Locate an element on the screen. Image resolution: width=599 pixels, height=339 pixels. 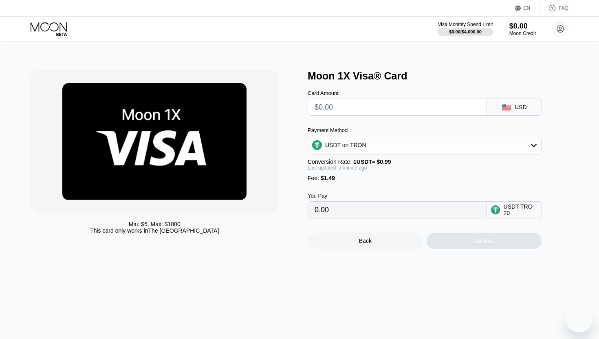
div: USDT TRC-20 is located at coordinates (521, 210).